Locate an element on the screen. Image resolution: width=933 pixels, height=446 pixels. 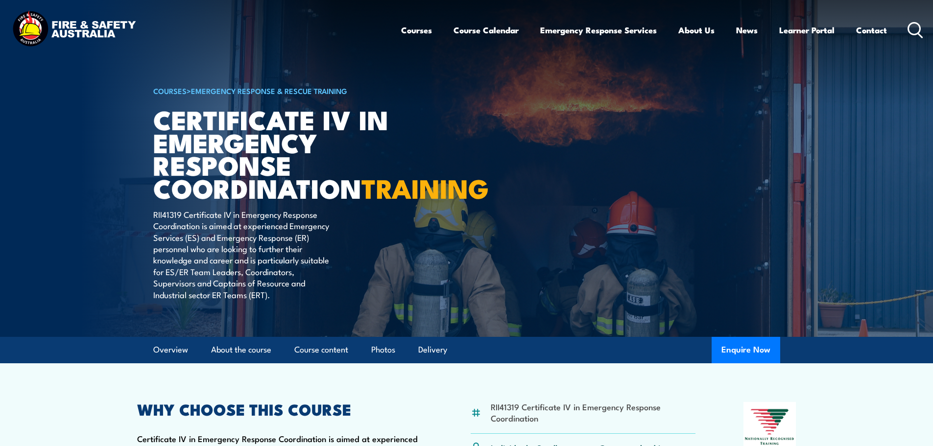
a: About Us is located at coordinates (696, 30).